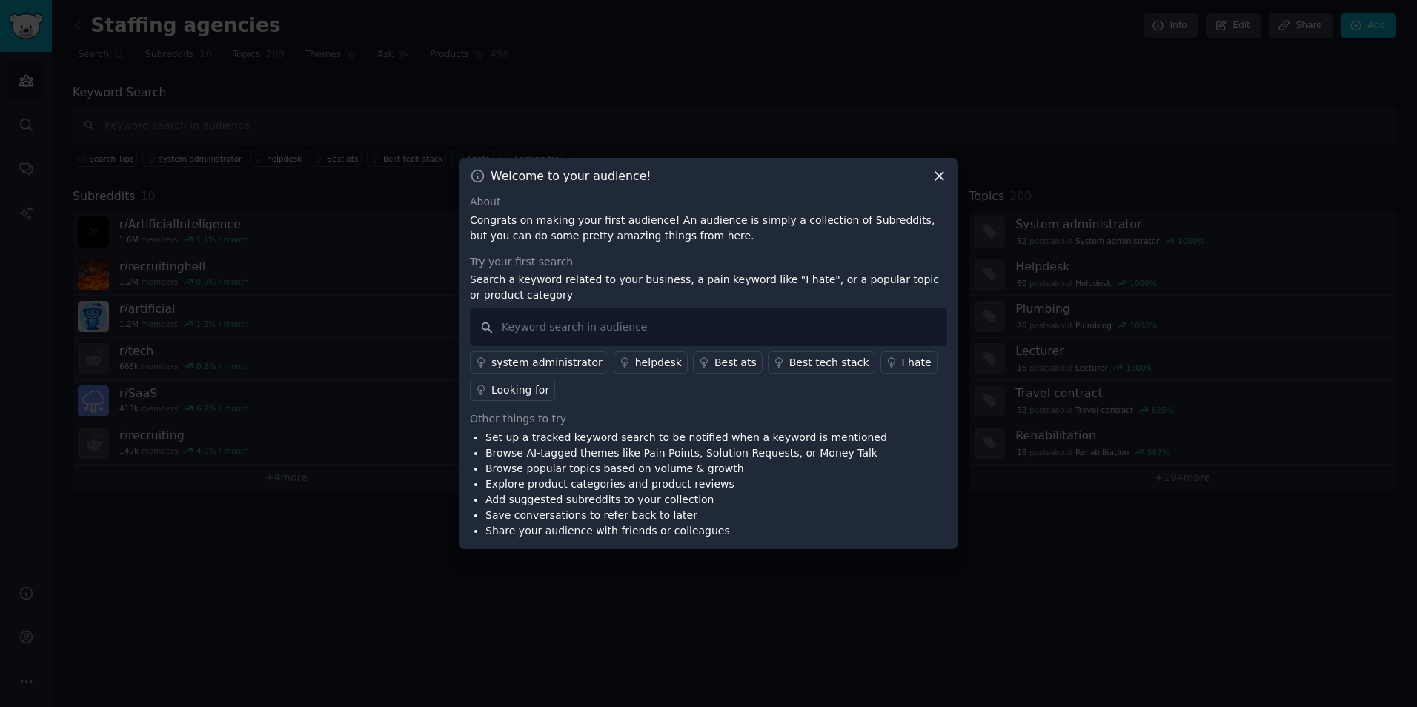  I want to click on div: system administrator, so click(547, 363).